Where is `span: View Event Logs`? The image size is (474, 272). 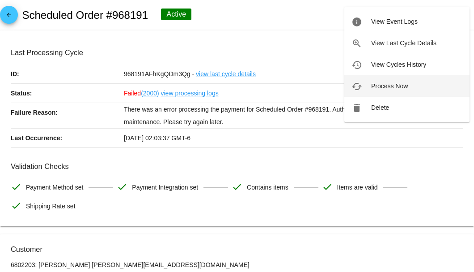
span: View Event Logs is located at coordinates (395, 21).